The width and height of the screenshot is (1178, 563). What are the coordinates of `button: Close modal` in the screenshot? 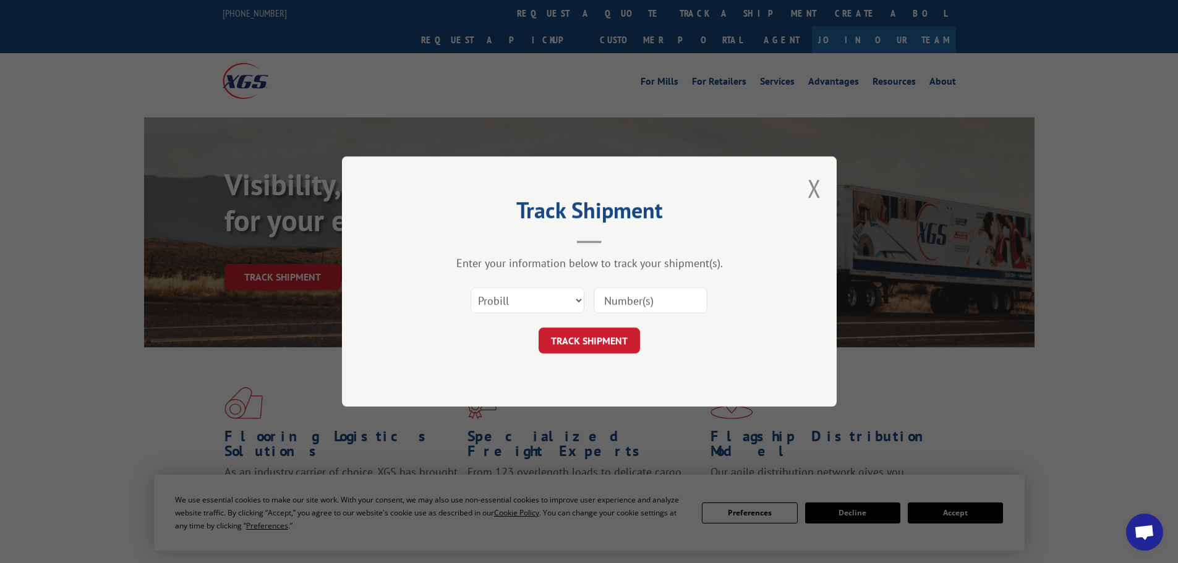 It's located at (815, 188).